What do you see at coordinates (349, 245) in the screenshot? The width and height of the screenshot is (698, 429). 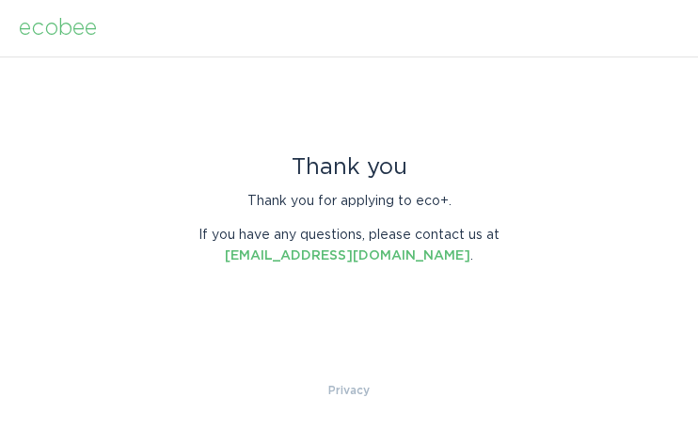 I see `p: If you have any questions, please contact us at .` at bounding box center [349, 245].